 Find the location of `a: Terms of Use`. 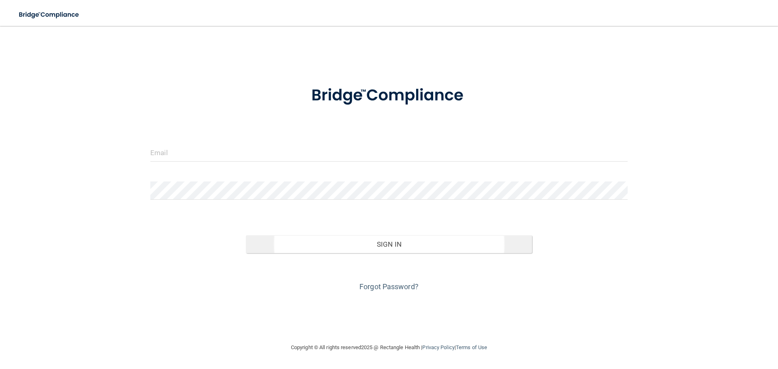

a: Terms of Use is located at coordinates (471, 347).